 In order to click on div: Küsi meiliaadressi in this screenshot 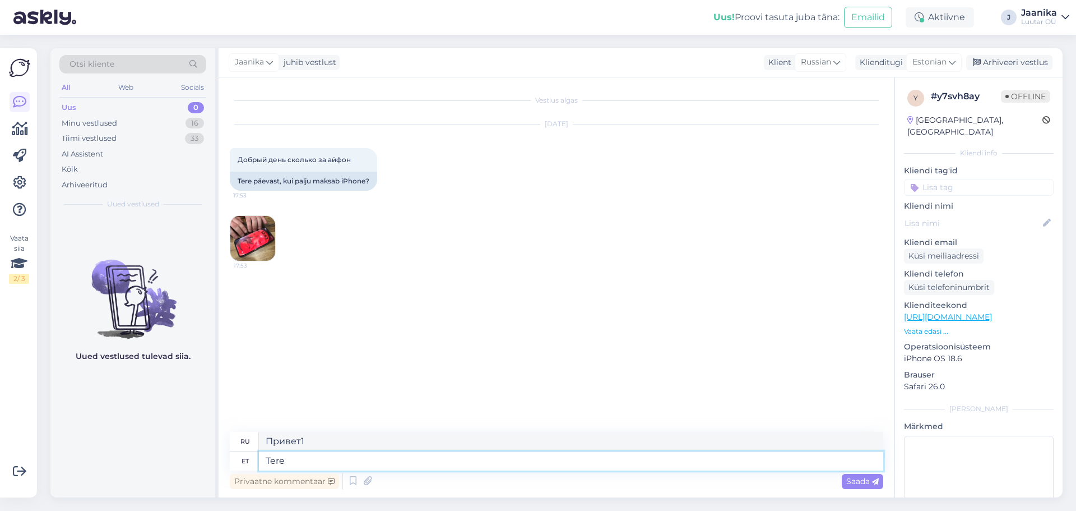, I will do `click(944, 256)`.